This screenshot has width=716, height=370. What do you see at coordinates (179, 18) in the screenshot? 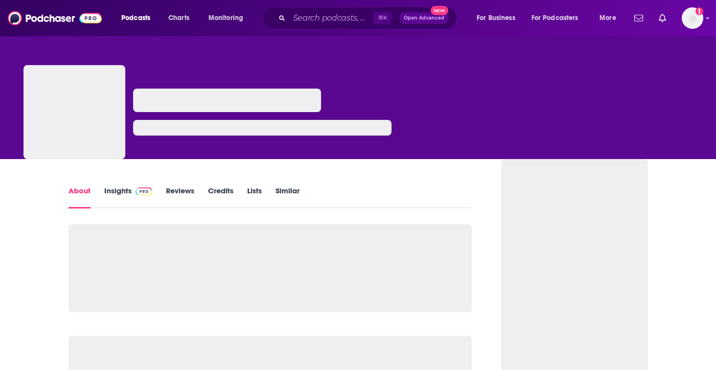
I see `a: Charts` at bounding box center [179, 18].